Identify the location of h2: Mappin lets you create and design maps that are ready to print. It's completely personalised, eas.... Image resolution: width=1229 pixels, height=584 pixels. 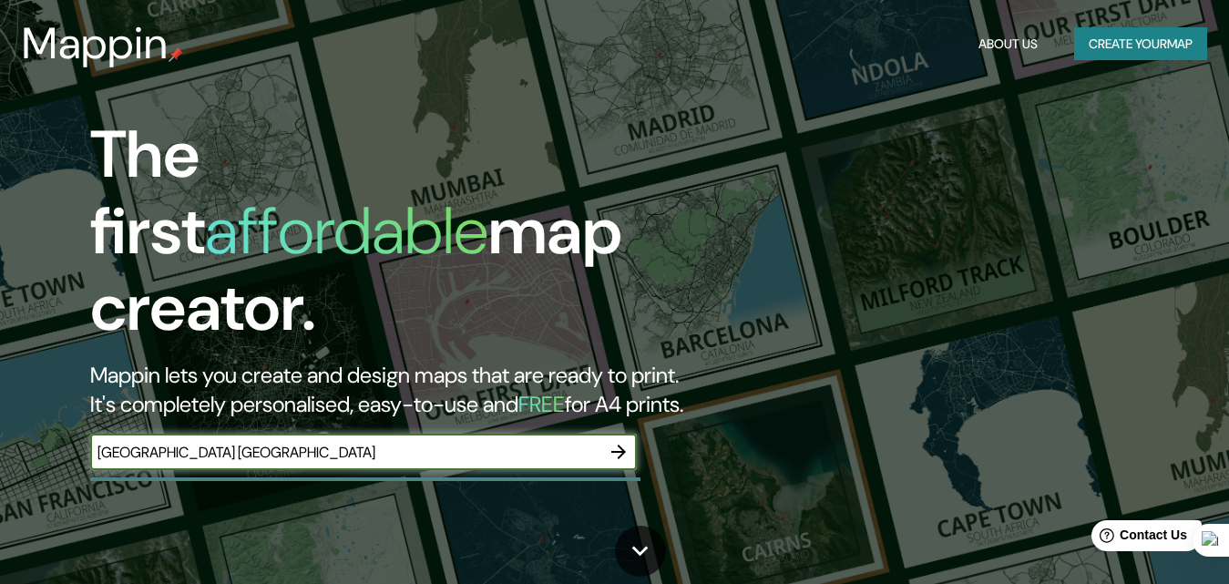
(397, 390).